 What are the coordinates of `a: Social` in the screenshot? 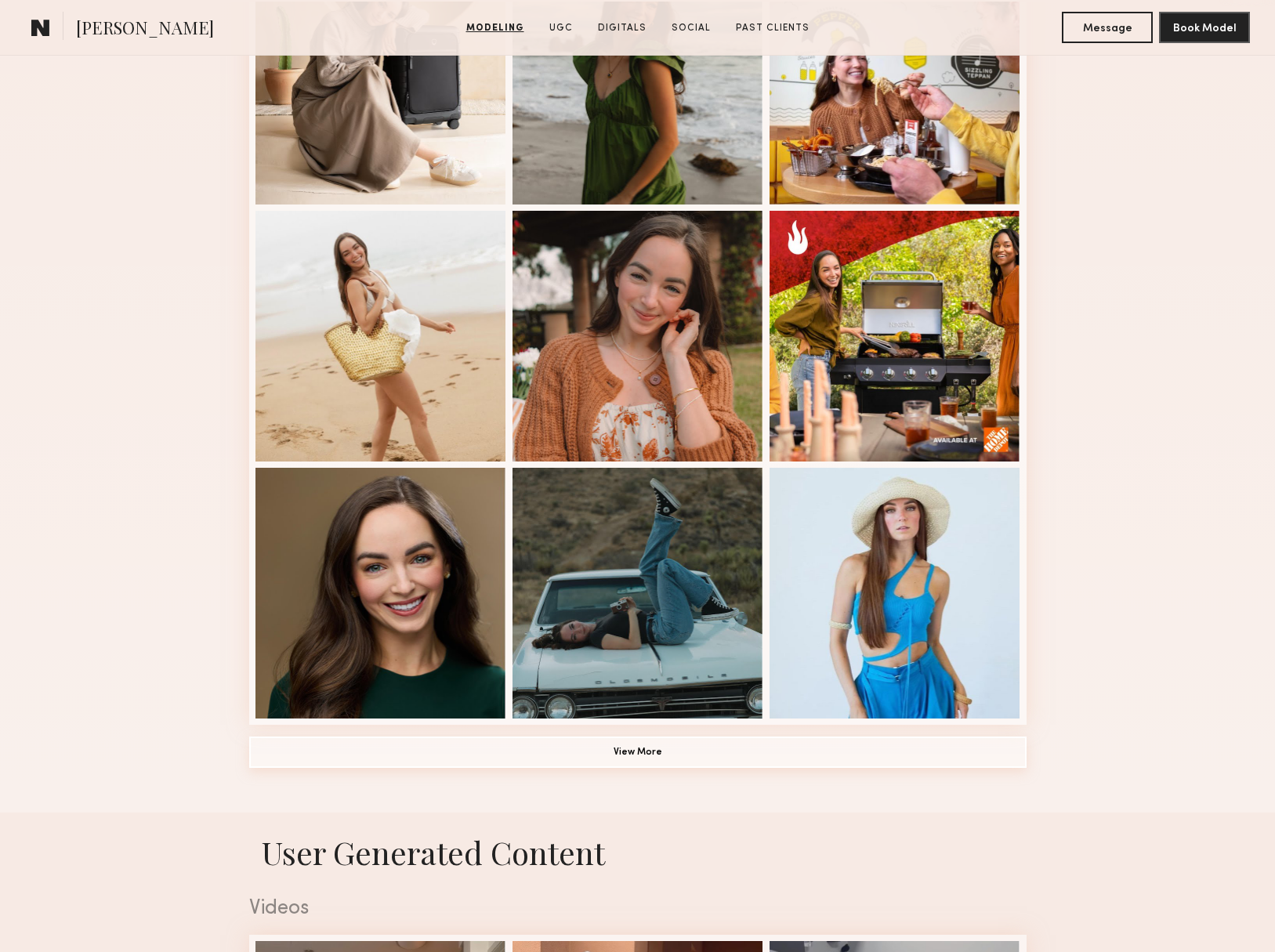 It's located at (691, 28).